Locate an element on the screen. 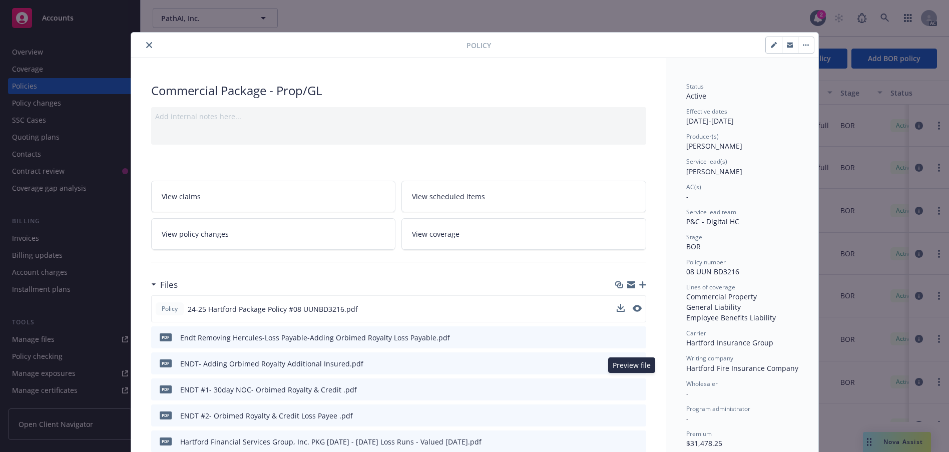 The image size is (949, 452). span: View claims is located at coordinates (181, 196).